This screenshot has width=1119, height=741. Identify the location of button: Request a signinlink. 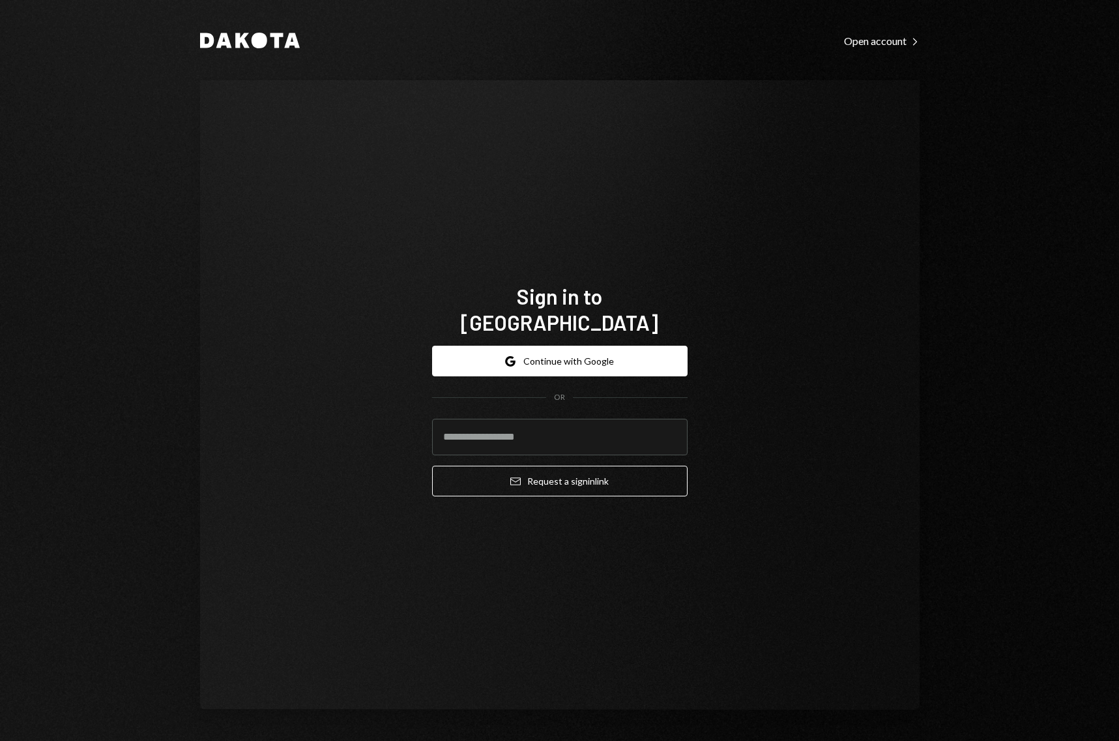
(560, 480).